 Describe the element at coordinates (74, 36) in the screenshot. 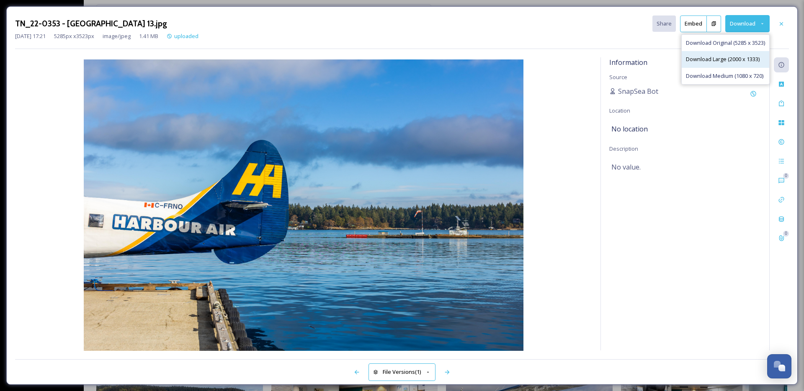

I see `span: 5285 px x 3523 px` at that location.